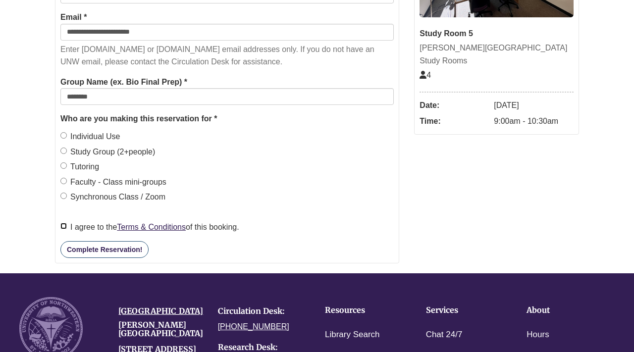 The width and height of the screenshot is (634, 352). I want to click on dt: Time:, so click(454, 121).